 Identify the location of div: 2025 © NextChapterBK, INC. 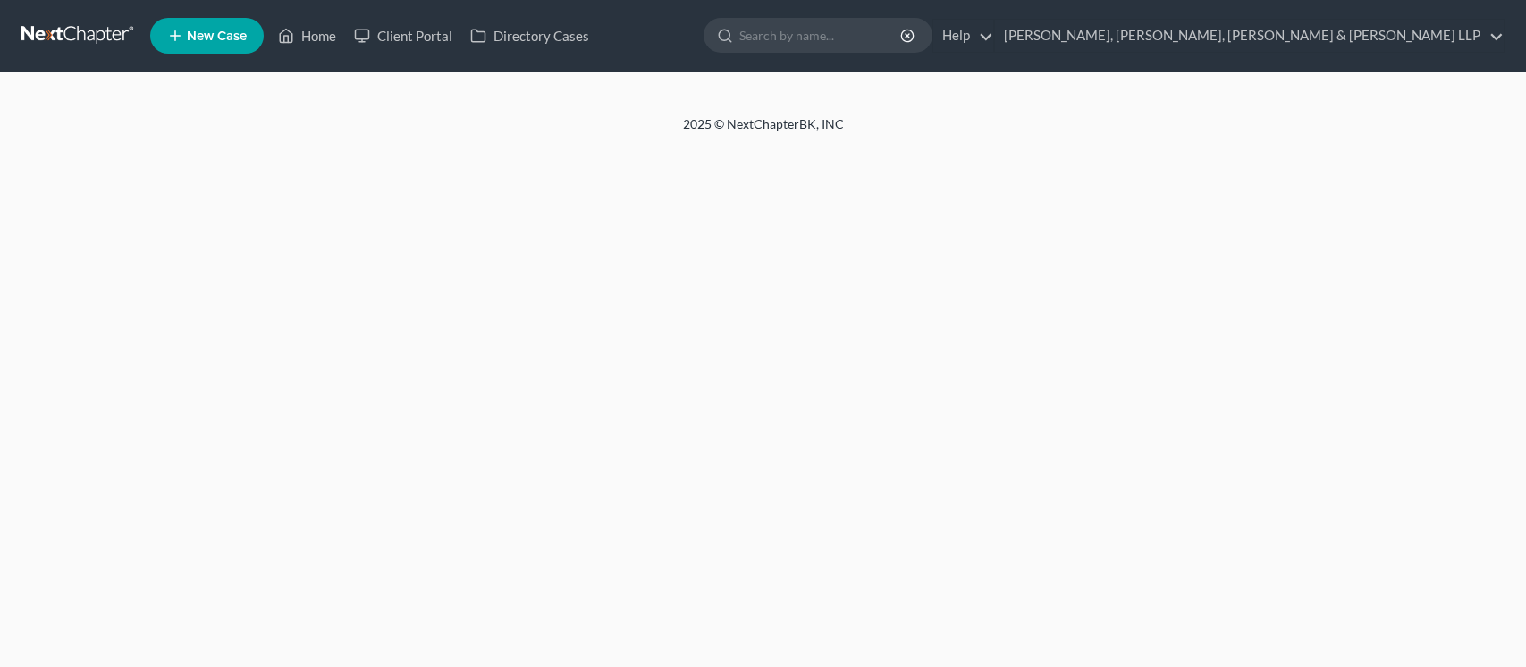
(763, 131).